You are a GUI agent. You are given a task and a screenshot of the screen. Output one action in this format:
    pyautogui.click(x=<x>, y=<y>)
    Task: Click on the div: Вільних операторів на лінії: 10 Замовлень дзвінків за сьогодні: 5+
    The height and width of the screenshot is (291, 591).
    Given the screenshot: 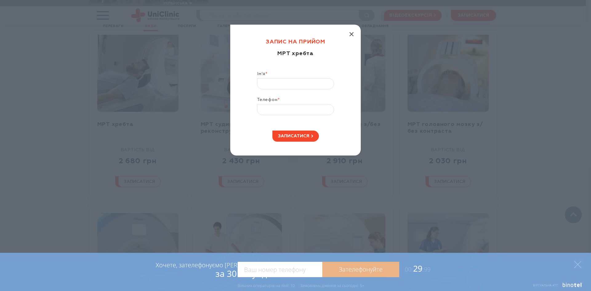 What is the action you would take?
    pyautogui.click(x=301, y=285)
    